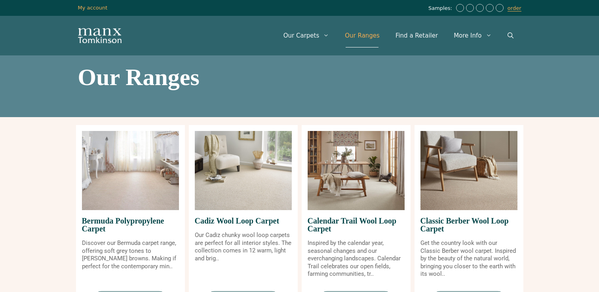 Image resolution: width=599 pixels, height=292 pixels. I want to click on span: Bermuda Polypropylene Carpet, so click(130, 225).